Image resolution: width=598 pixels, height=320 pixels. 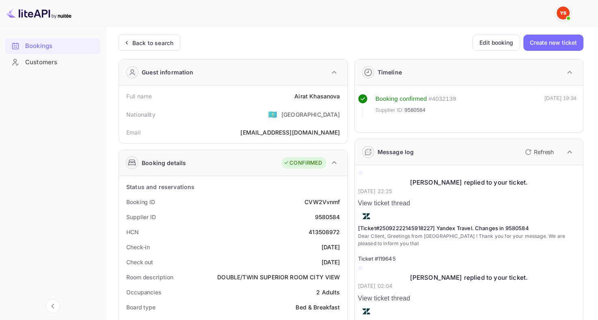 I want to click on div: Check-in, so click(x=138, y=247).